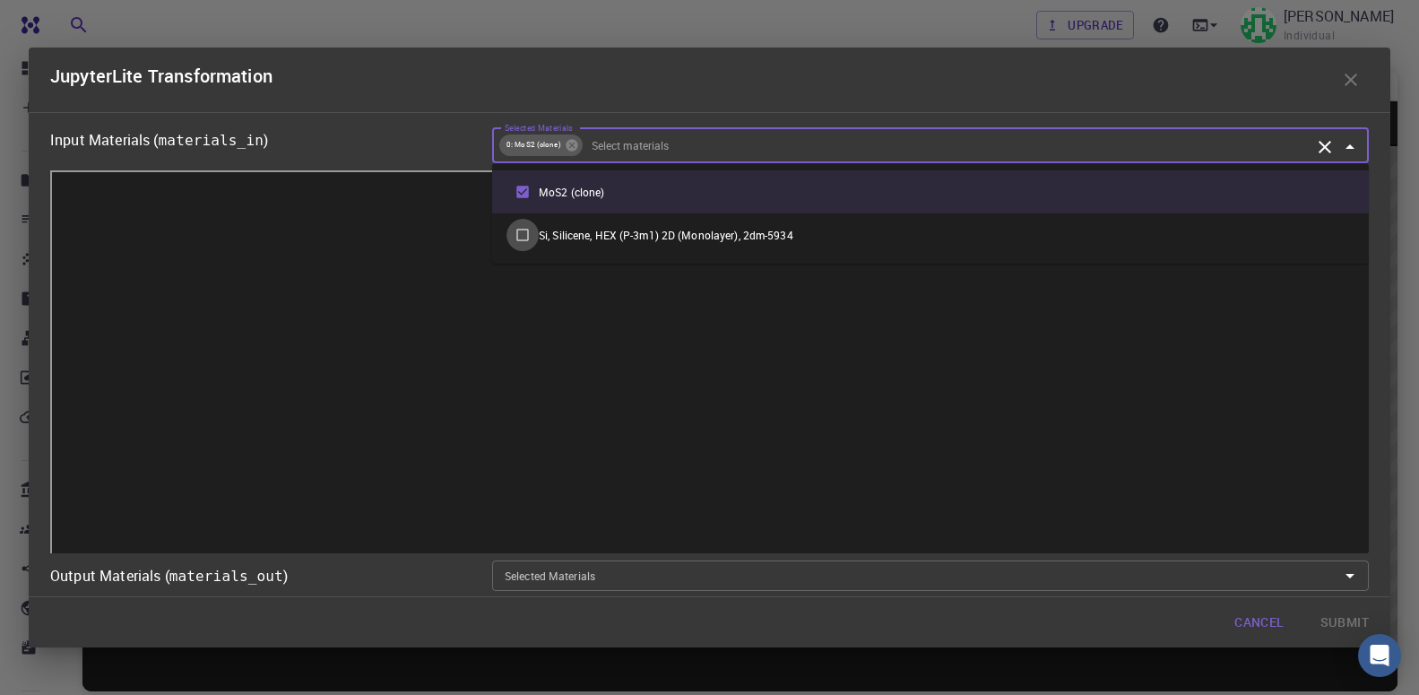 The image size is (1419, 695). Describe the element at coordinates (539, 127) in the screenshot. I see `label: Selected Materials` at that location.